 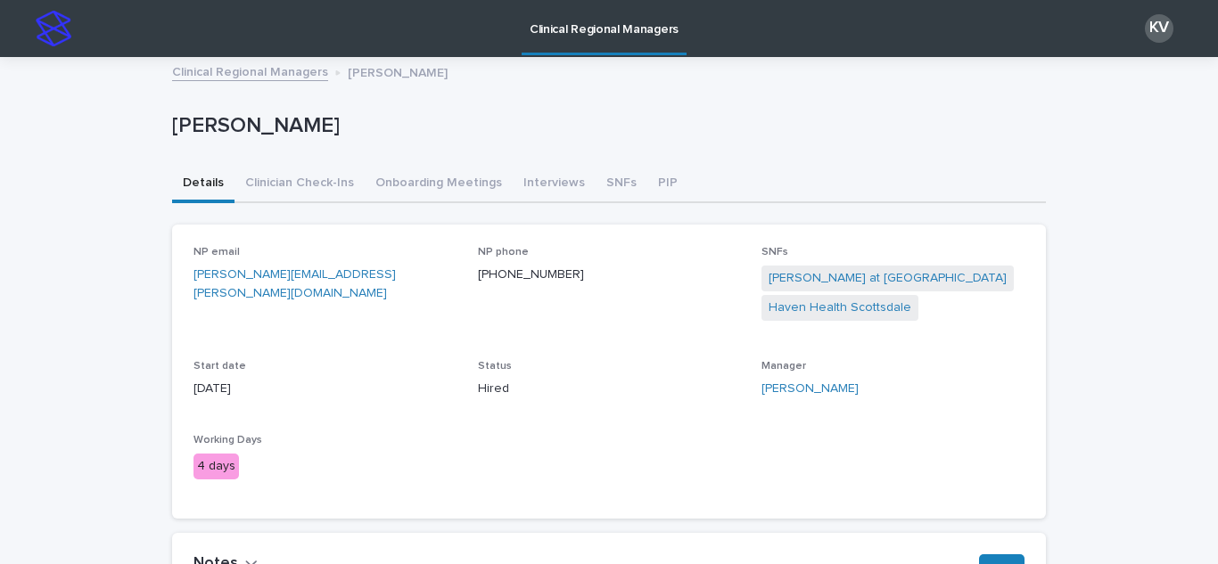 I want to click on img: stacker-logo-s-only.png, so click(x=53, y=29).